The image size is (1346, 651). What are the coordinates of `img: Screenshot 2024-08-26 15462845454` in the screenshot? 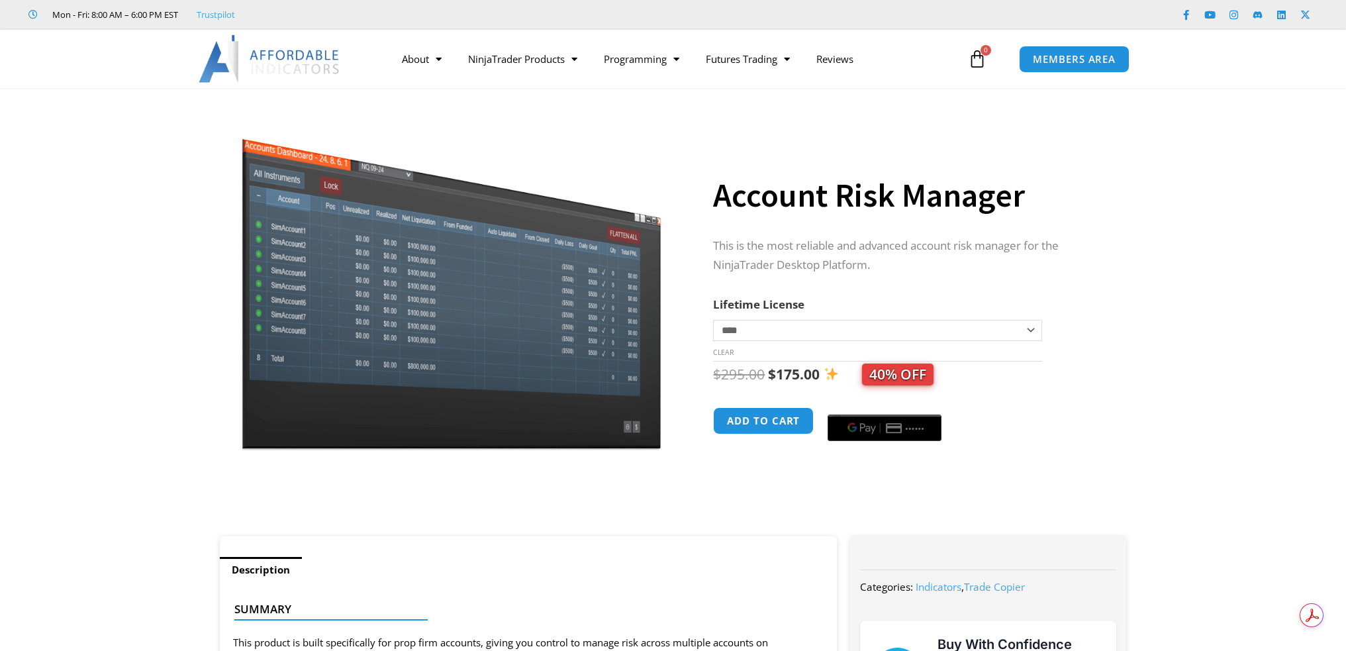 It's located at (451, 281).